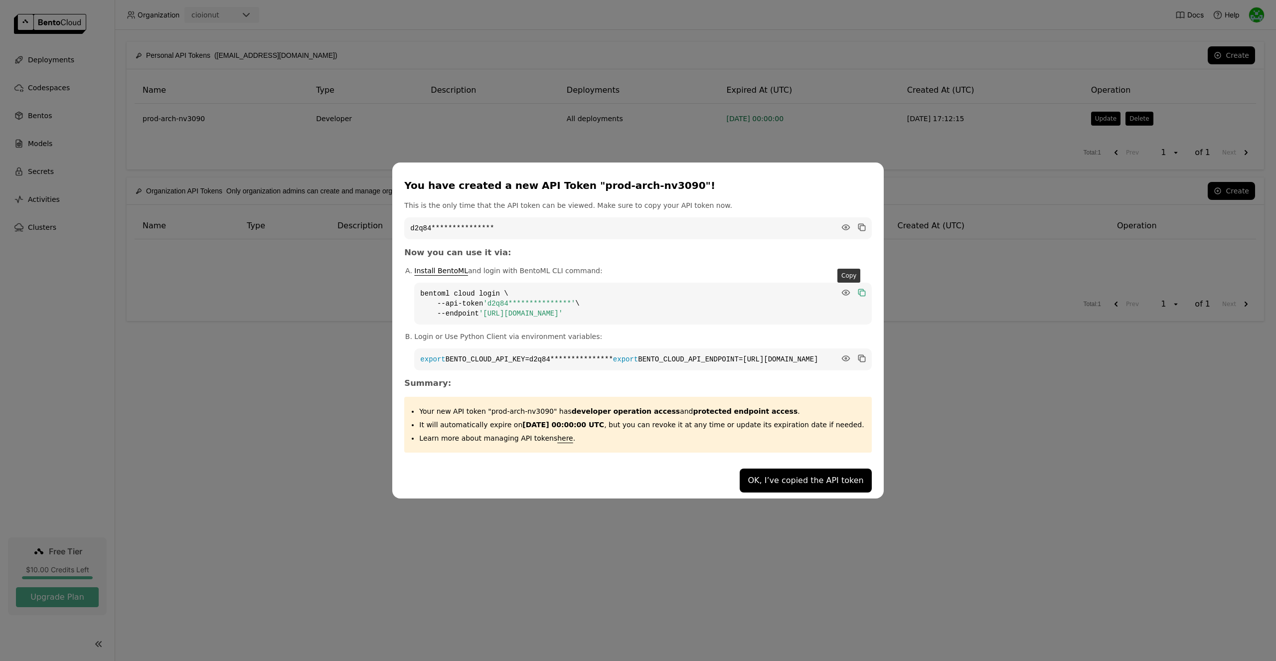  Describe the element at coordinates (745, 411) in the screenshot. I see `strong: protected endpoint access` at that location.